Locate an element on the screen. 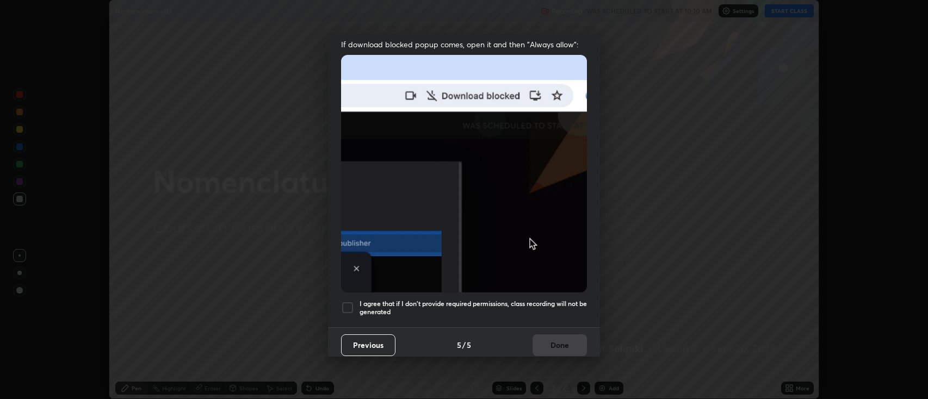  img: downloads-permission-blocked.gif is located at coordinates (464, 174).